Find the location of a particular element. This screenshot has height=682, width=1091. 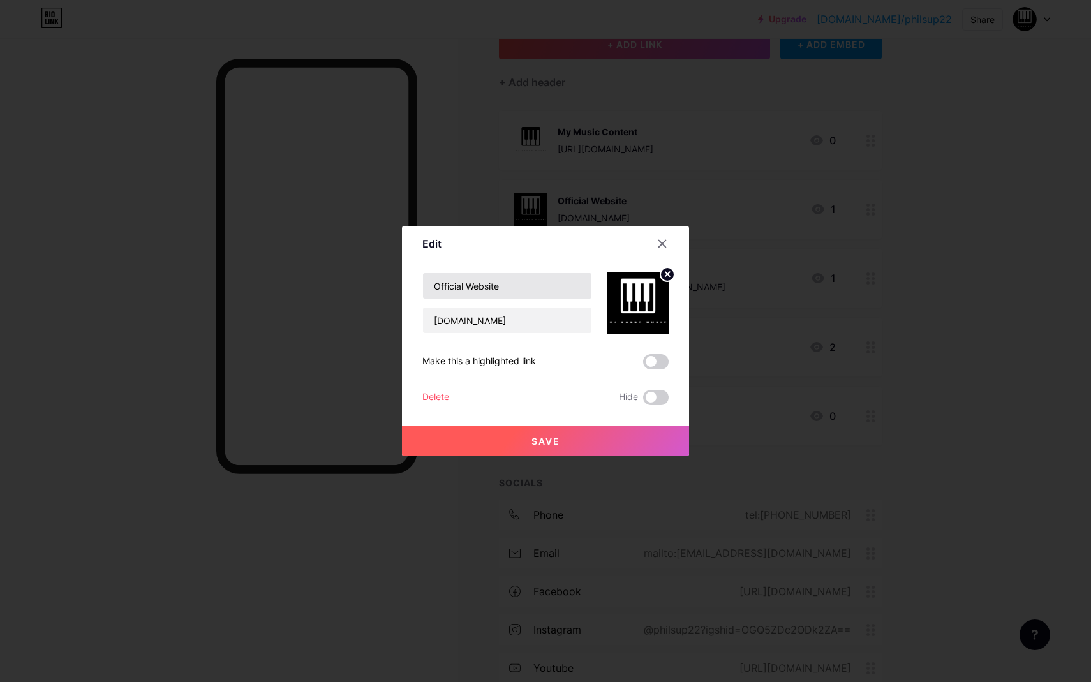

input: URL is located at coordinates (507, 320).